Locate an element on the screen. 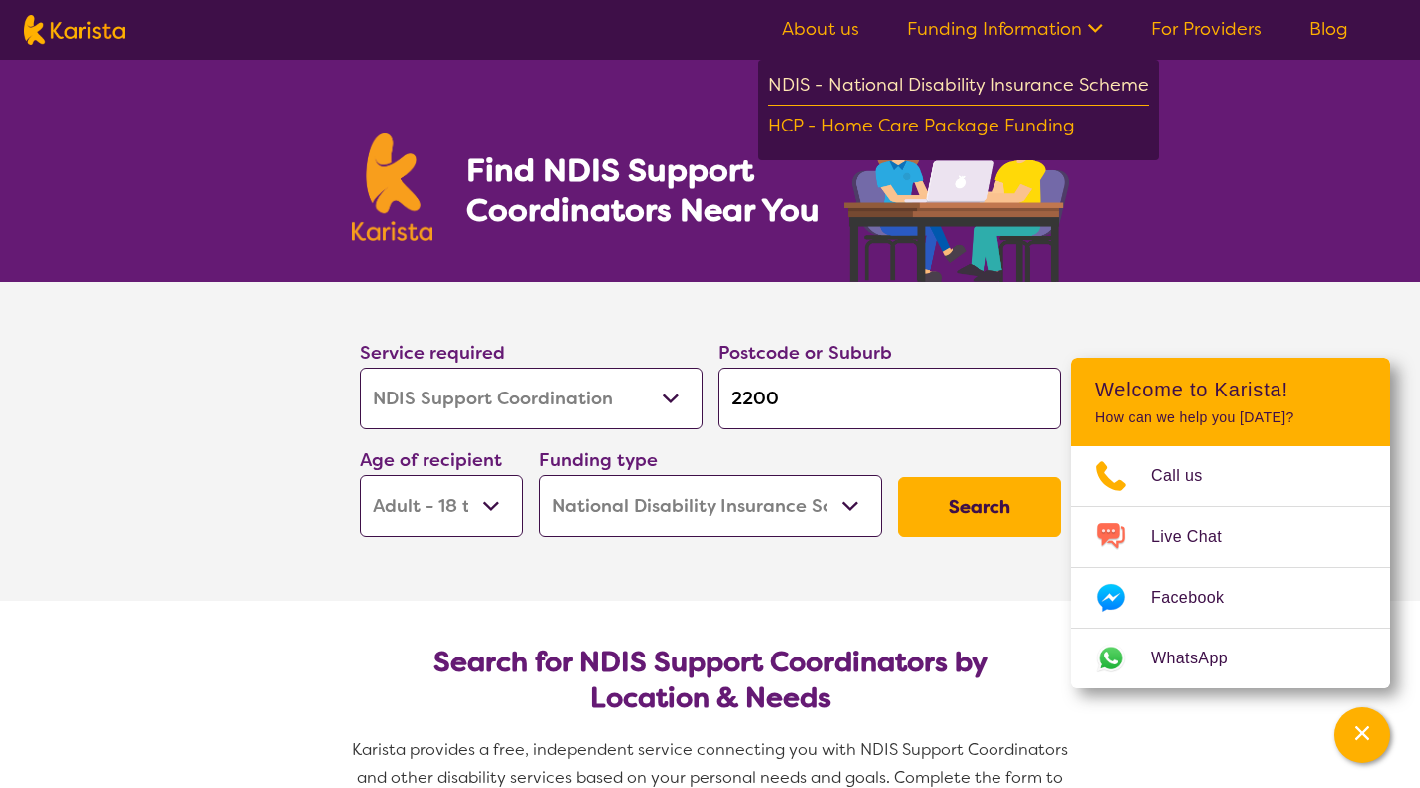  label: Postcode or Suburb is located at coordinates (805, 353).